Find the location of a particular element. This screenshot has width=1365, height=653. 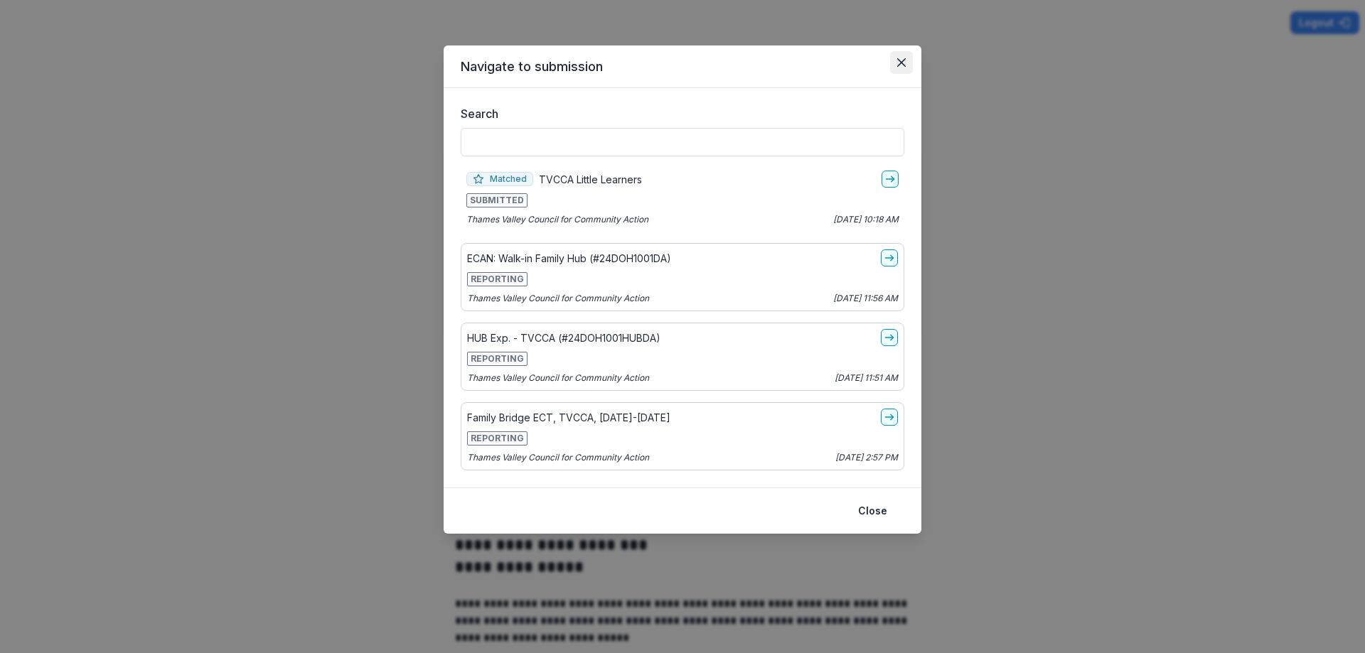

p: TVCCA Little Learners is located at coordinates (590, 179).